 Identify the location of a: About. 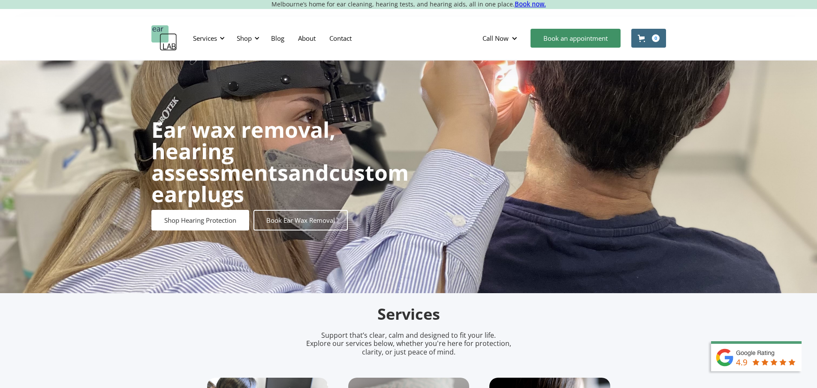
(307, 38).